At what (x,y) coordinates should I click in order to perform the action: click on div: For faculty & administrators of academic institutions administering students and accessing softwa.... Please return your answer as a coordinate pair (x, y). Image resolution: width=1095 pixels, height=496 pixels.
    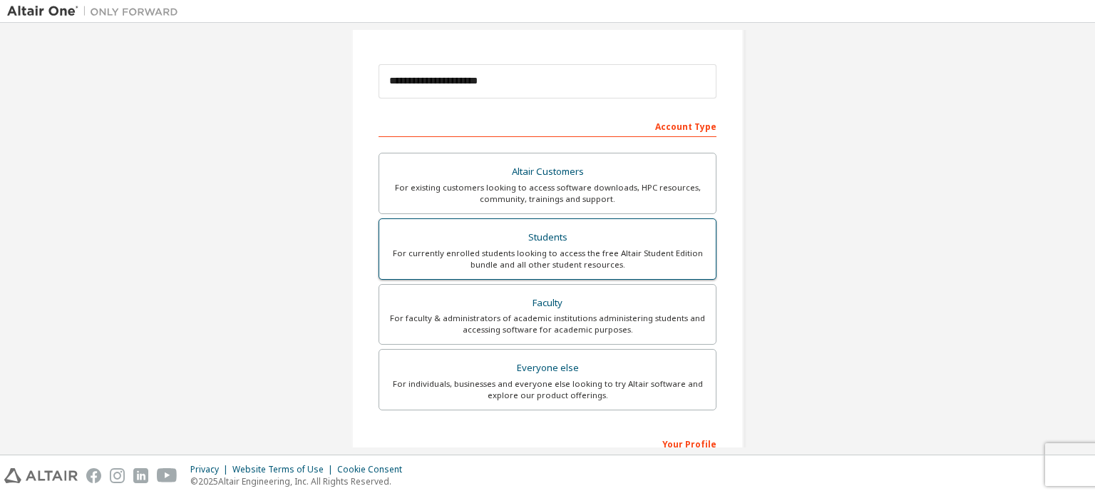
    Looking at the image, I should click on (548, 324).